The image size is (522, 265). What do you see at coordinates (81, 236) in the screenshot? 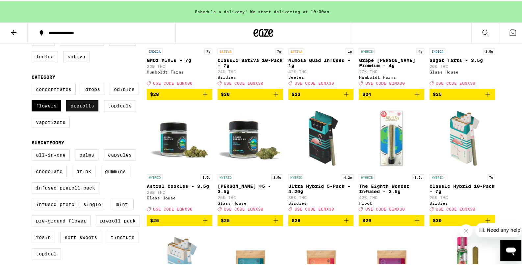
I see `label: Soft Sweets` at bounding box center [81, 236].